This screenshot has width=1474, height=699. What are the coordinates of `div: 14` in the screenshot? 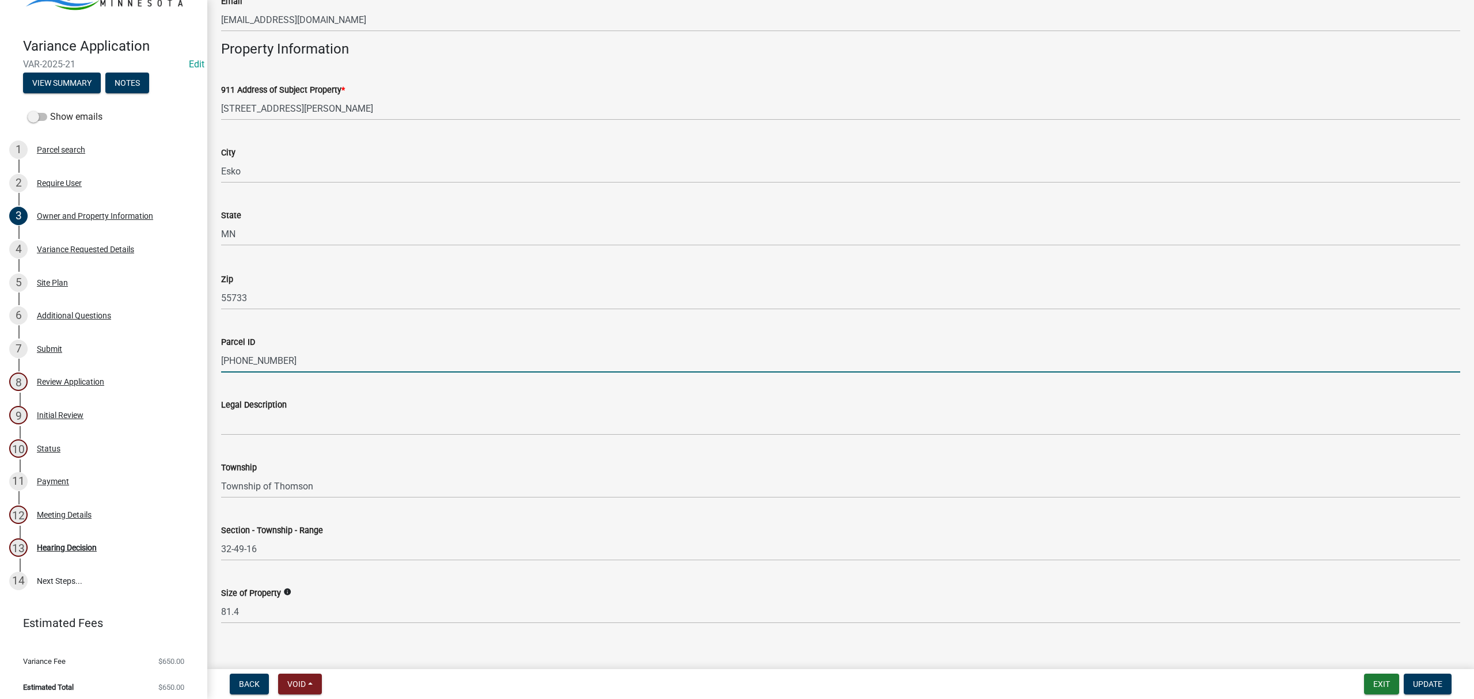 It's located at (18, 581).